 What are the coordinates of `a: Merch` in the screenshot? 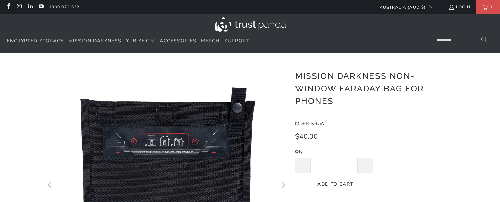 It's located at (211, 41).